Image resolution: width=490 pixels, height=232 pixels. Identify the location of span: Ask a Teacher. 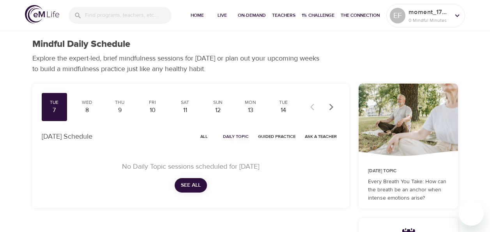
(321, 136).